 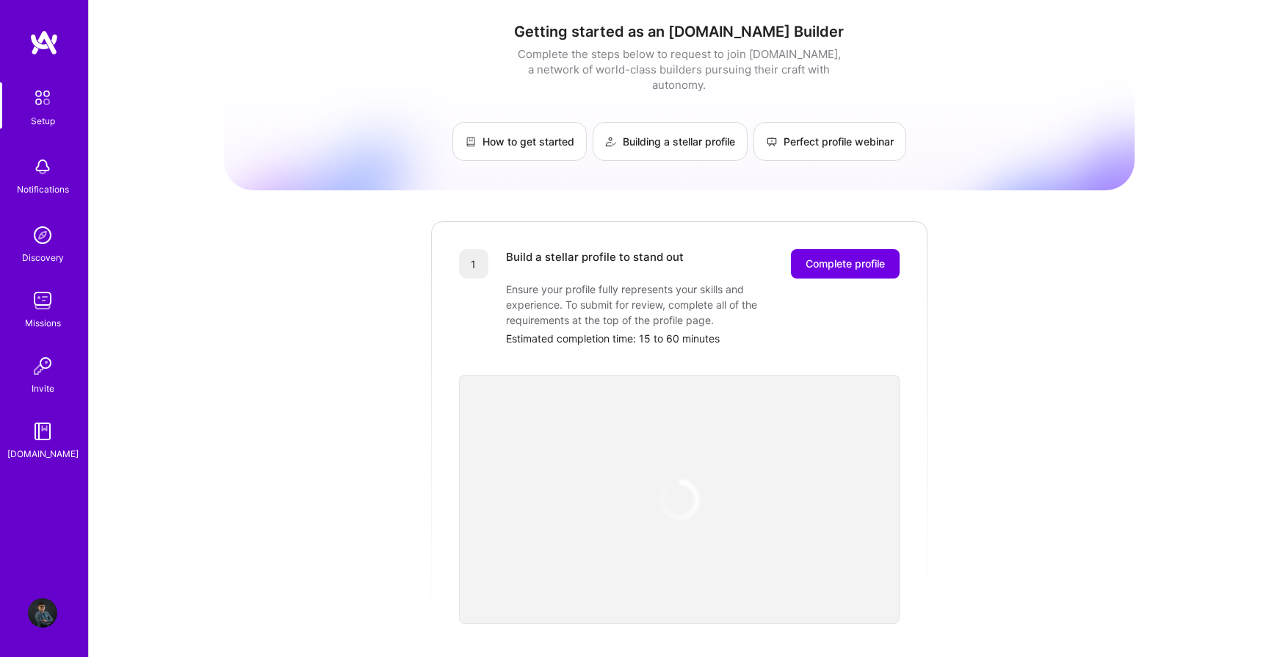 What do you see at coordinates (471, 142) in the screenshot?
I see `img: How to get started` at bounding box center [471, 142].